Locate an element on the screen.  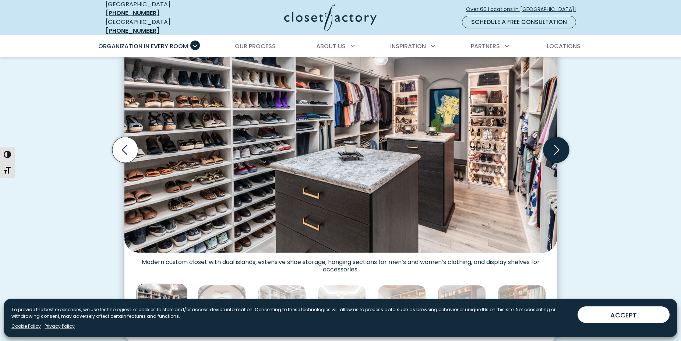
img: Luxury walk-in custom closet contemporary glass-front wardrobe system in Rocky Mountain melamine ... is located at coordinates (462, 309).